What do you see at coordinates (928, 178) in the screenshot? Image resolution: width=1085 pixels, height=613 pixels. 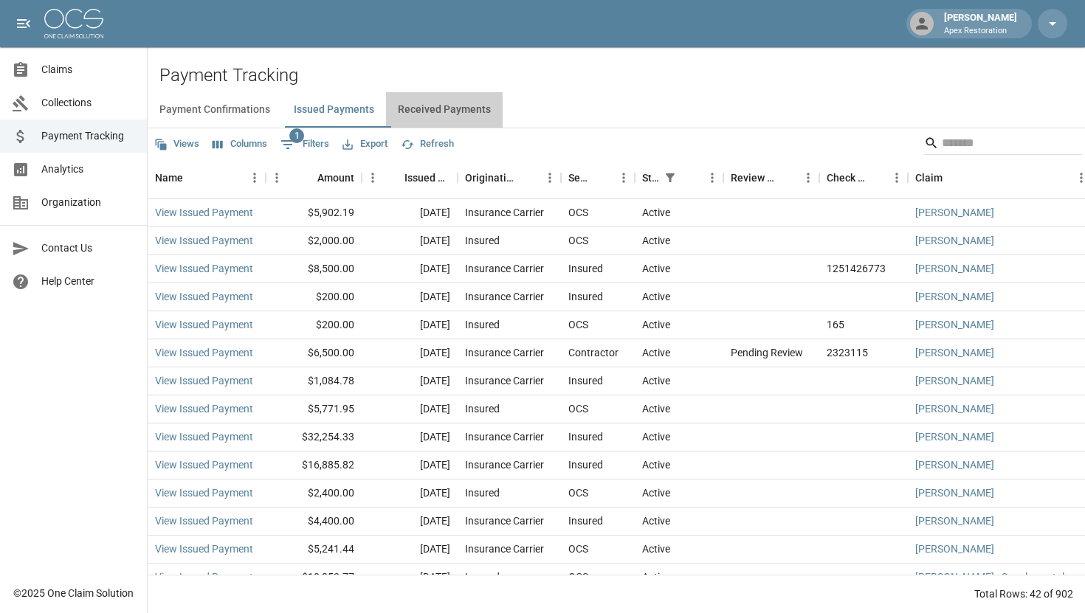 I see `div: Claim` at bounding box center [928, 178].